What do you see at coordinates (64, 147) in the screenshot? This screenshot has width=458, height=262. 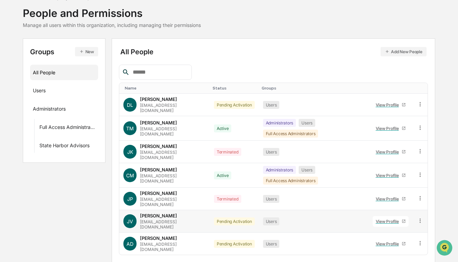 I see `div: State Harbor Advisors` at bounding box center [64, 147].